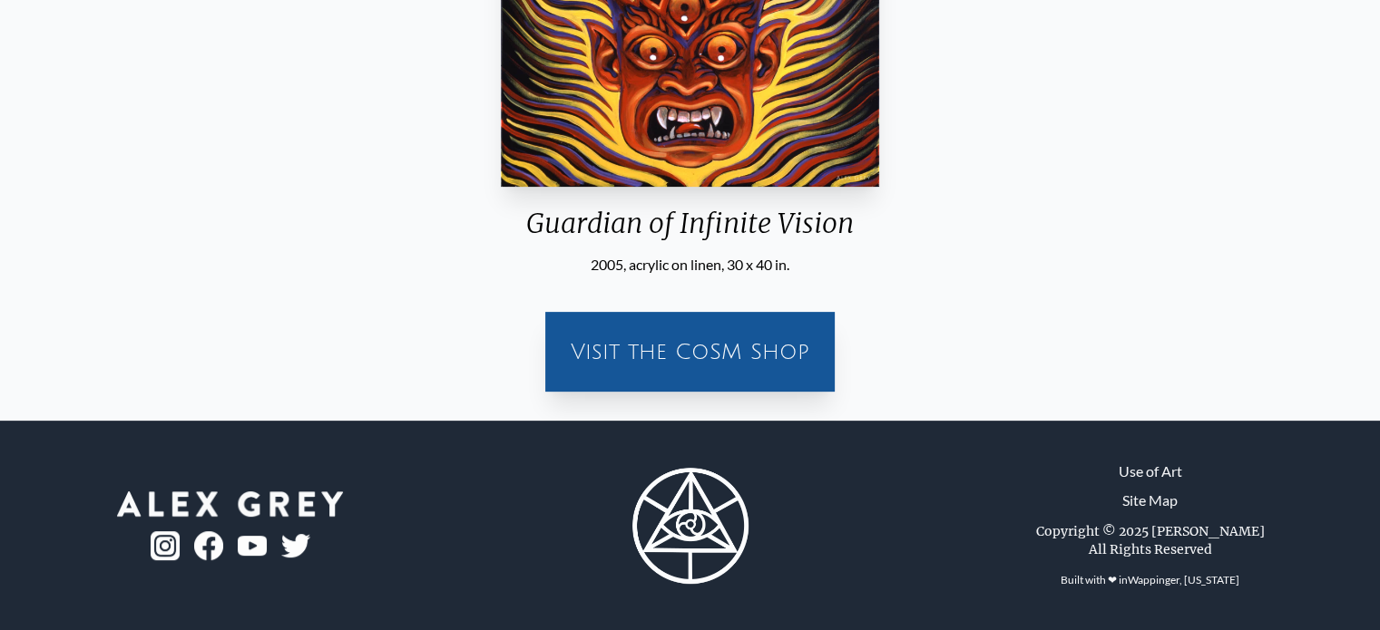 The image size is (1380, 630). What do you see at coordinates (1150, 472) in the screenshot?
I see `a: Use of Art` at bounding box center [1150, 472].